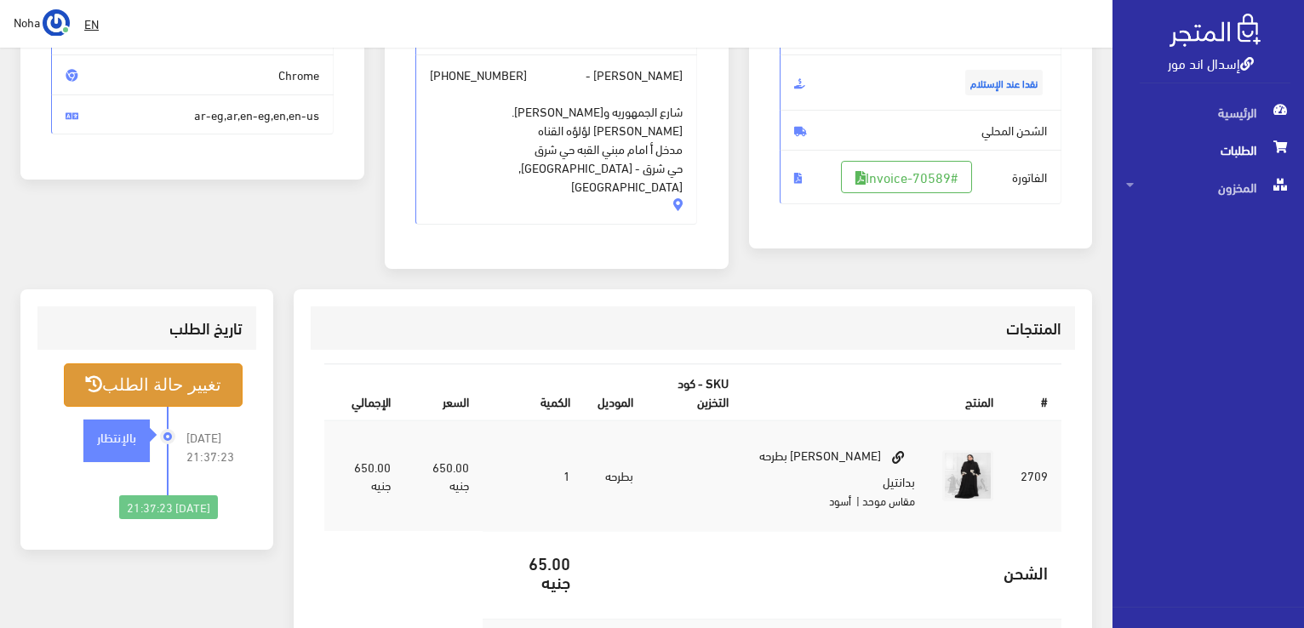  Describe the element at coordinates (533, 476) in the screenshot. I see `td: 1` at that location.